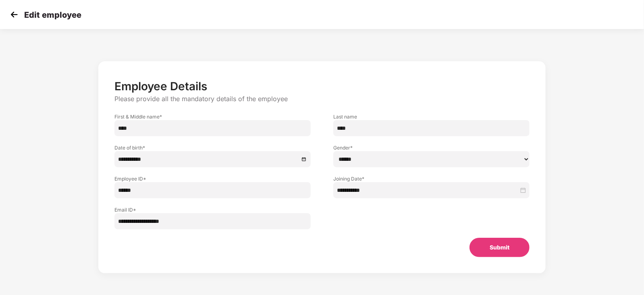 The height and width of the screenshot is (295, 644). What do you see at coordinates (213, 117) in the screenshot?
I see `label: First & Middle name` at bounding box center [213, 117].